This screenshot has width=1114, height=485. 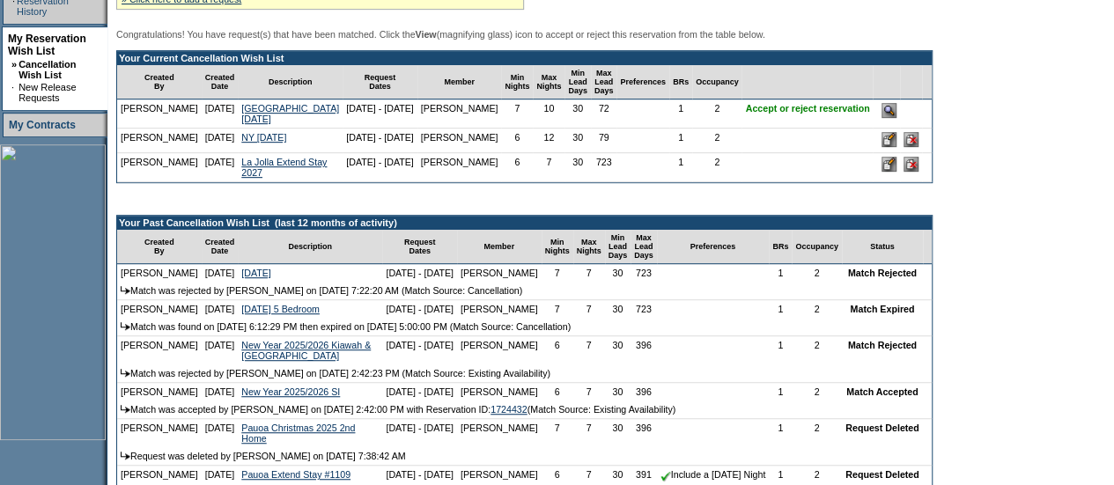 What do you see at coordinates (666, 477) in the screenshot?
I see `img: chkSmaller.gif` at bounding box center [666, 477].